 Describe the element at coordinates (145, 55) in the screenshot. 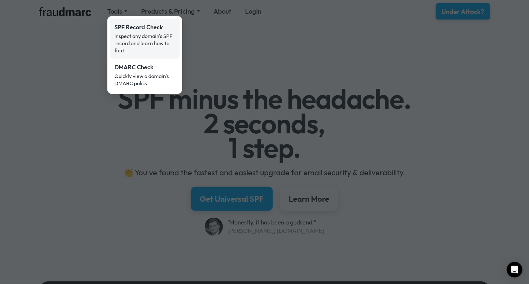

I see `nav: Tools` at that location.